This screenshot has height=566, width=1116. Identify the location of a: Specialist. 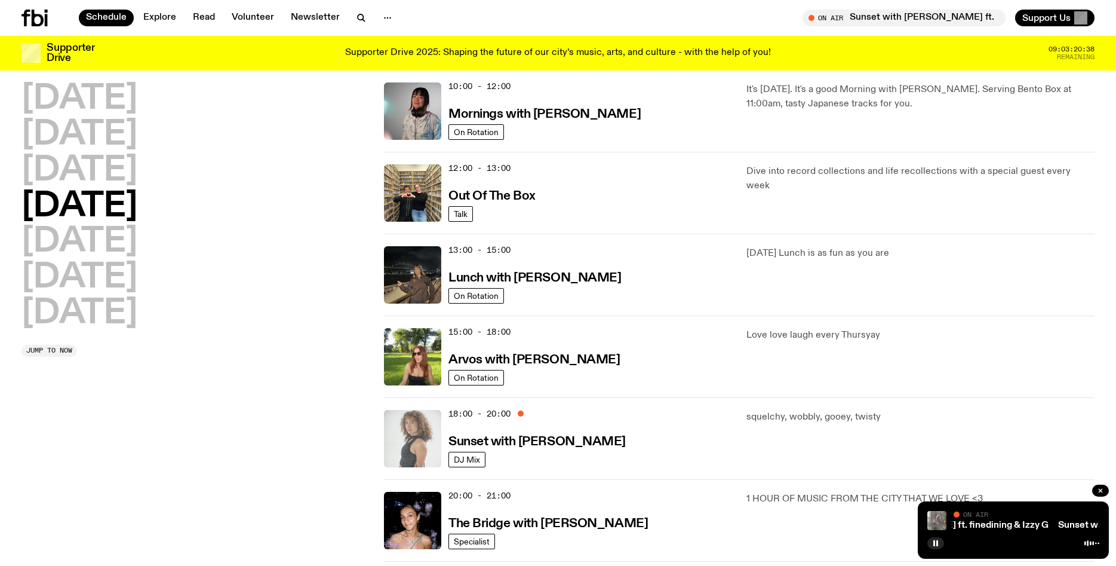
(472, 541).